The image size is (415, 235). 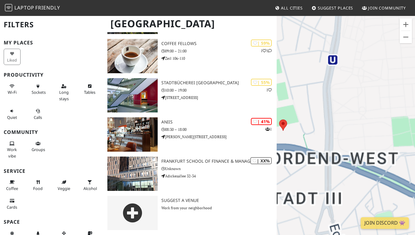 I want to click on h3: Productivity, so click(x=52, y=75).